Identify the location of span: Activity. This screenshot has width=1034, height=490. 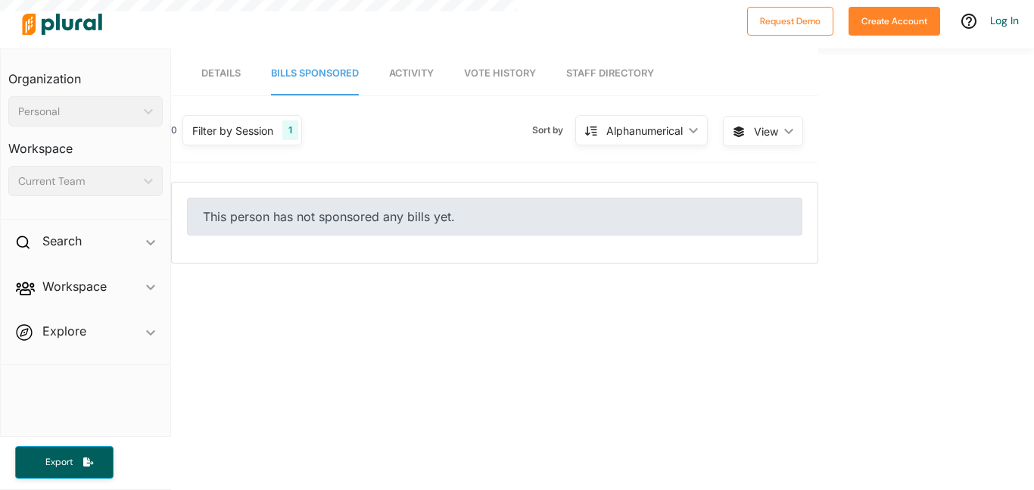
(411, 73).